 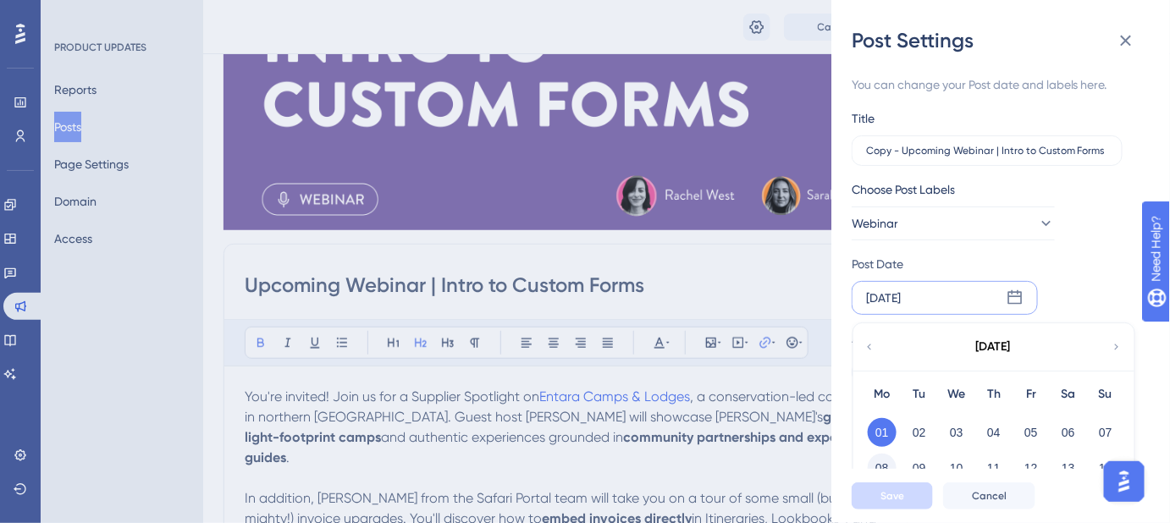 I want to click on button: 08, so click(x=882, y=468).